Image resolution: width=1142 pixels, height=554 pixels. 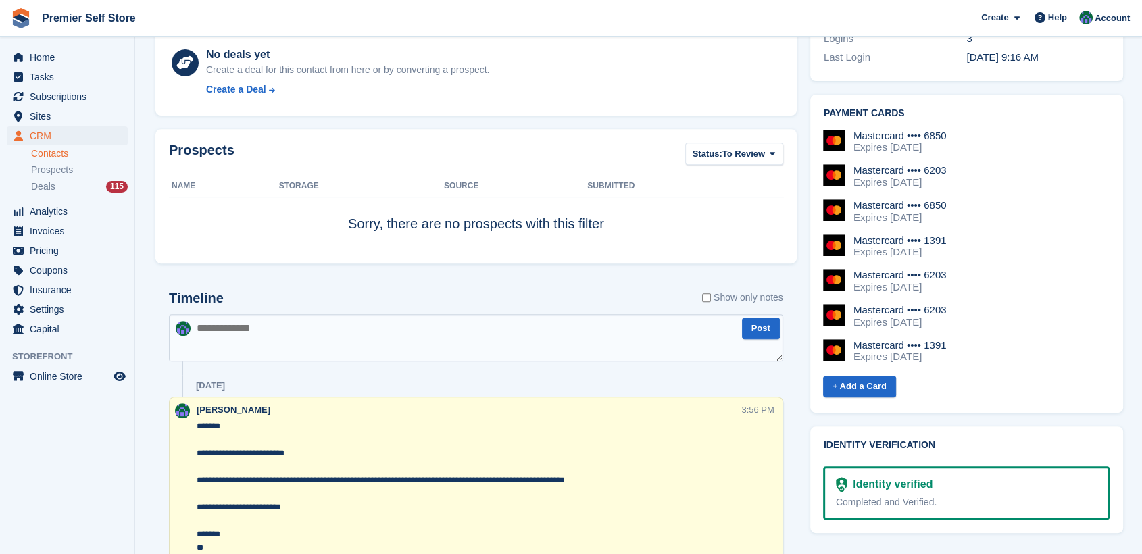 I want to click on span: Online Store, so click(x=70, y=376).